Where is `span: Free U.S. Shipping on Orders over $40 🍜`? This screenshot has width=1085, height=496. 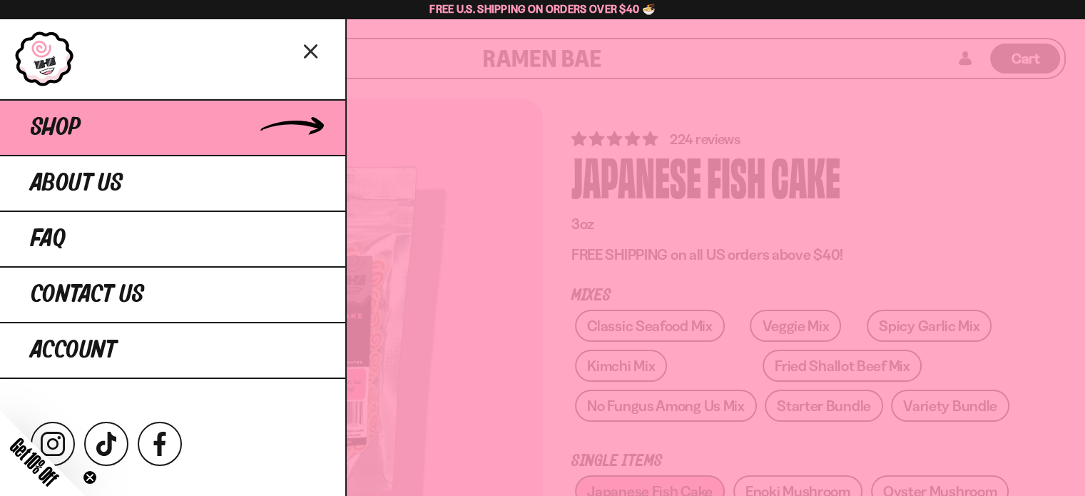
span: Free U.S. Shipping on Orders over $40 🍜 is located at coordinates (542, 9).